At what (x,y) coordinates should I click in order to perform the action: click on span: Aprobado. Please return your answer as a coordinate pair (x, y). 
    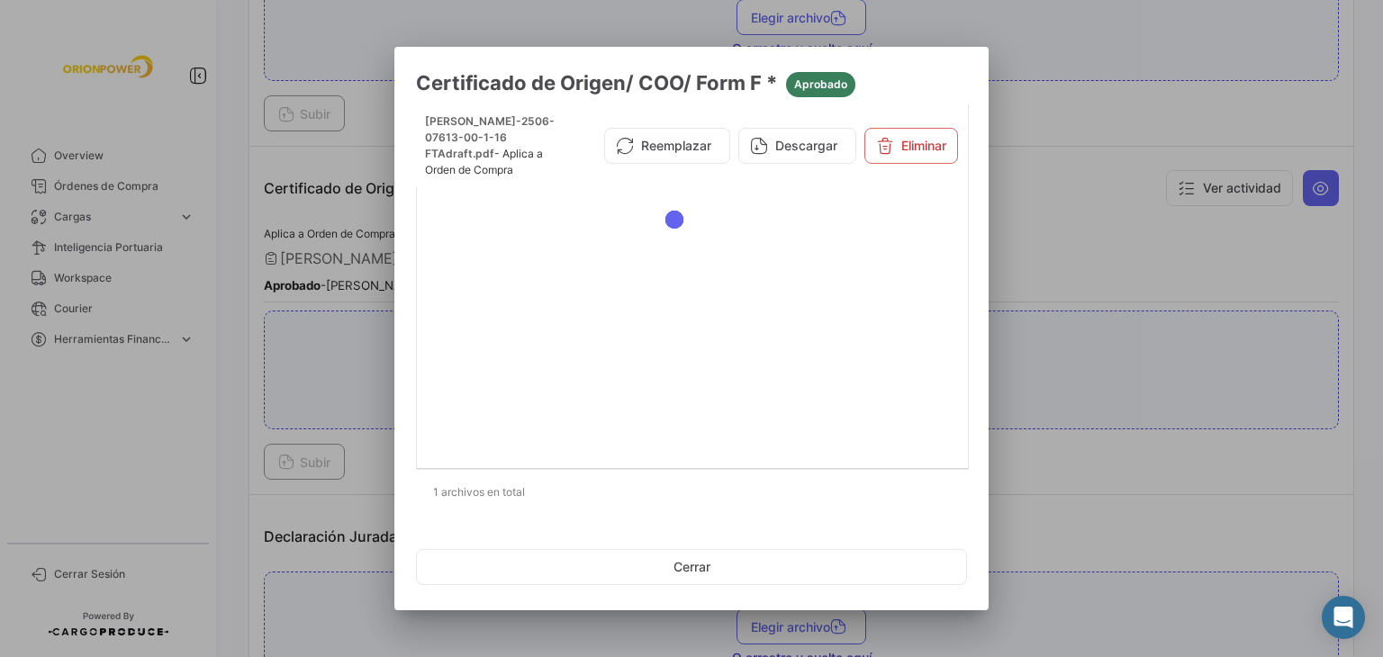
    Looking at the image, I should click on (820, 85).